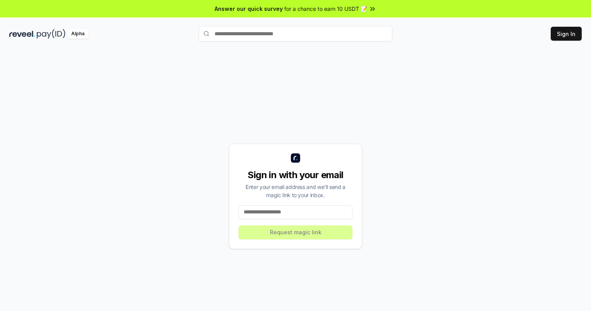 The image size is (591, 311). What do you see at coordinates (78, 34) in the screenshot?
I see `div: Alpha` at bounding box center [78, 34].